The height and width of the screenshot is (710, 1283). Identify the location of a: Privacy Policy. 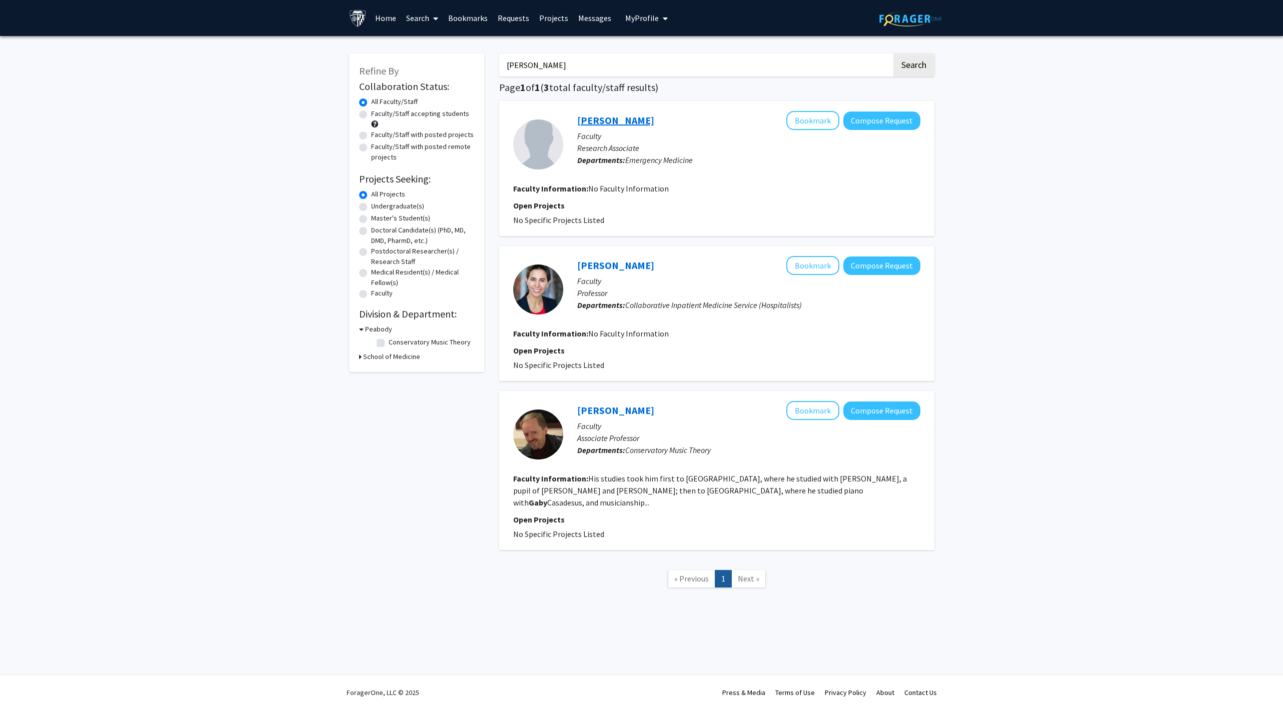
(845, 693).